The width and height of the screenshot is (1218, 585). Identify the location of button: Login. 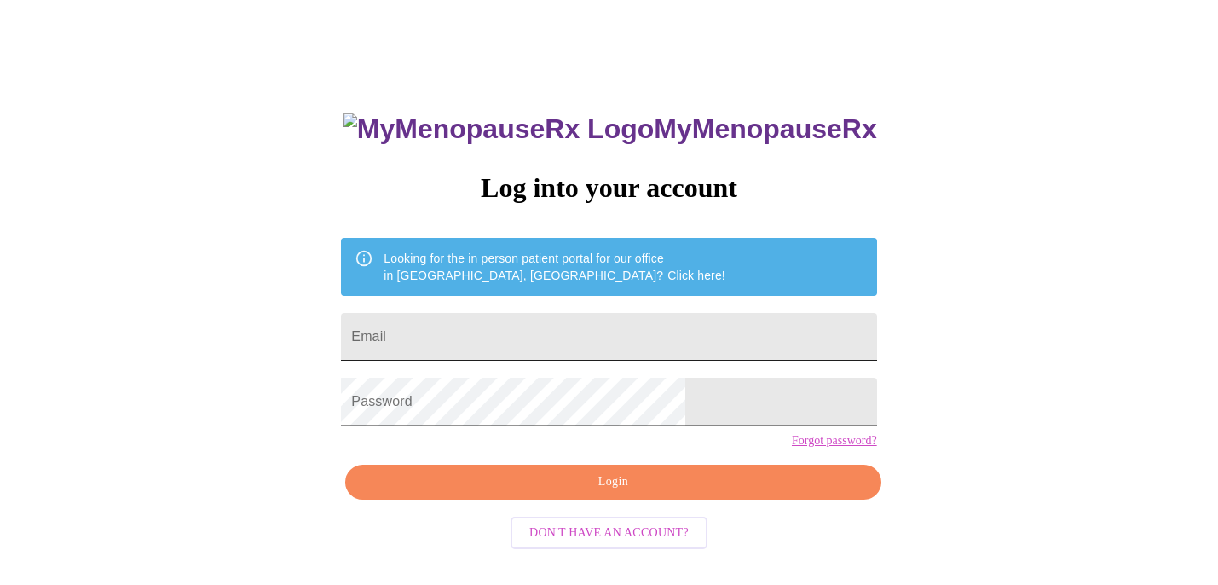
(613, 482).